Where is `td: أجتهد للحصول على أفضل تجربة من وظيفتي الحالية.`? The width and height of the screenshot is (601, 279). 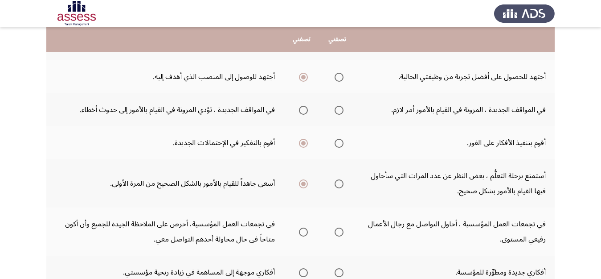 td: أجتهد للحصول على أفضل تجربة من وظيفتي الحالية. is located at coordinates (455, 77).